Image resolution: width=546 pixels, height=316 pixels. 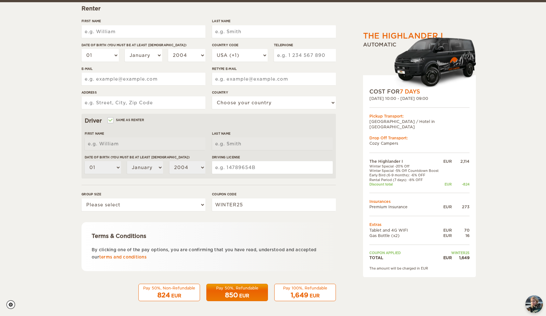 What do you see at coordinates (143, 92) in the screenshot?
I see `label: Address` at bounding box center [143, 92].